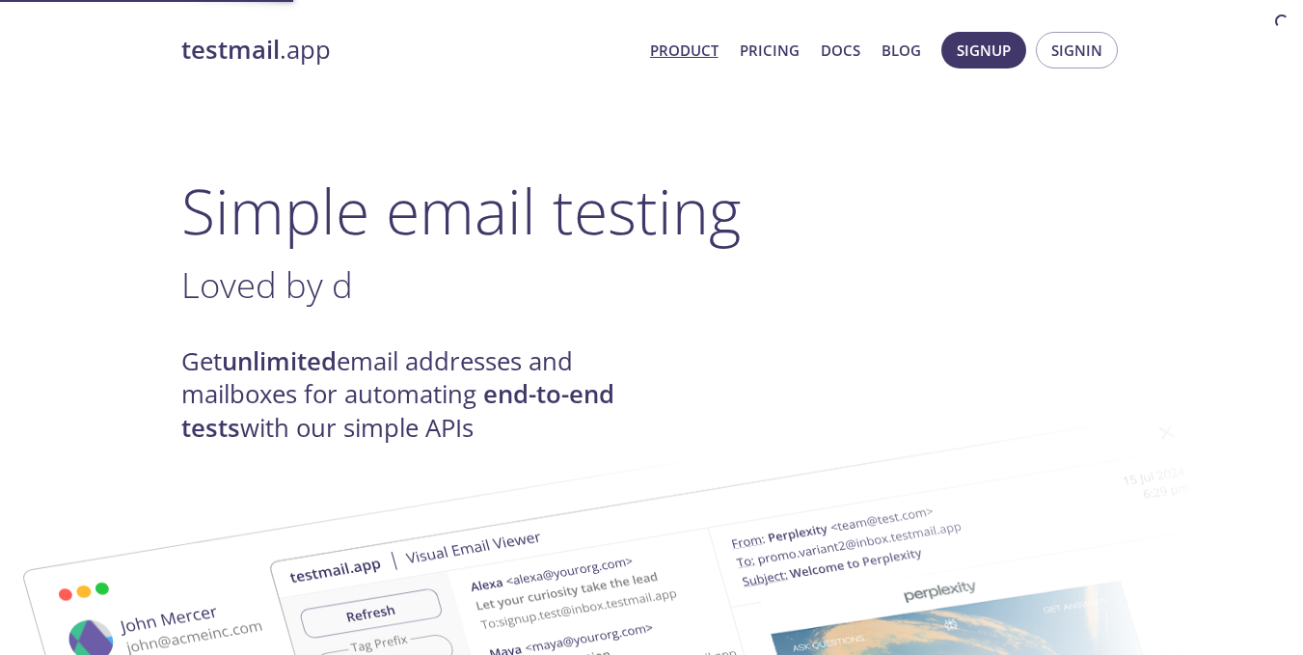 This screenshot has height=655, width=1303. What do you see at coordinates (267, 284) in the screenshot?
I see `span: Loved by d` at bounding box center [267, 284].